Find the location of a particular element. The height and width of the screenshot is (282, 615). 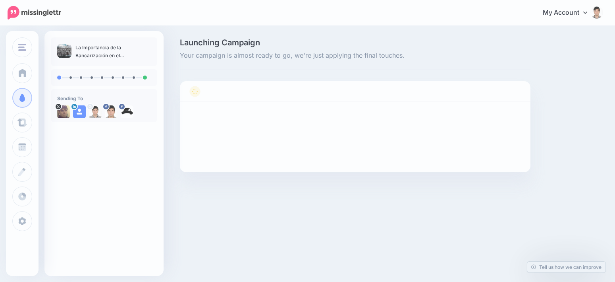

img: Missinglettr is located at coordinates (34, 13).